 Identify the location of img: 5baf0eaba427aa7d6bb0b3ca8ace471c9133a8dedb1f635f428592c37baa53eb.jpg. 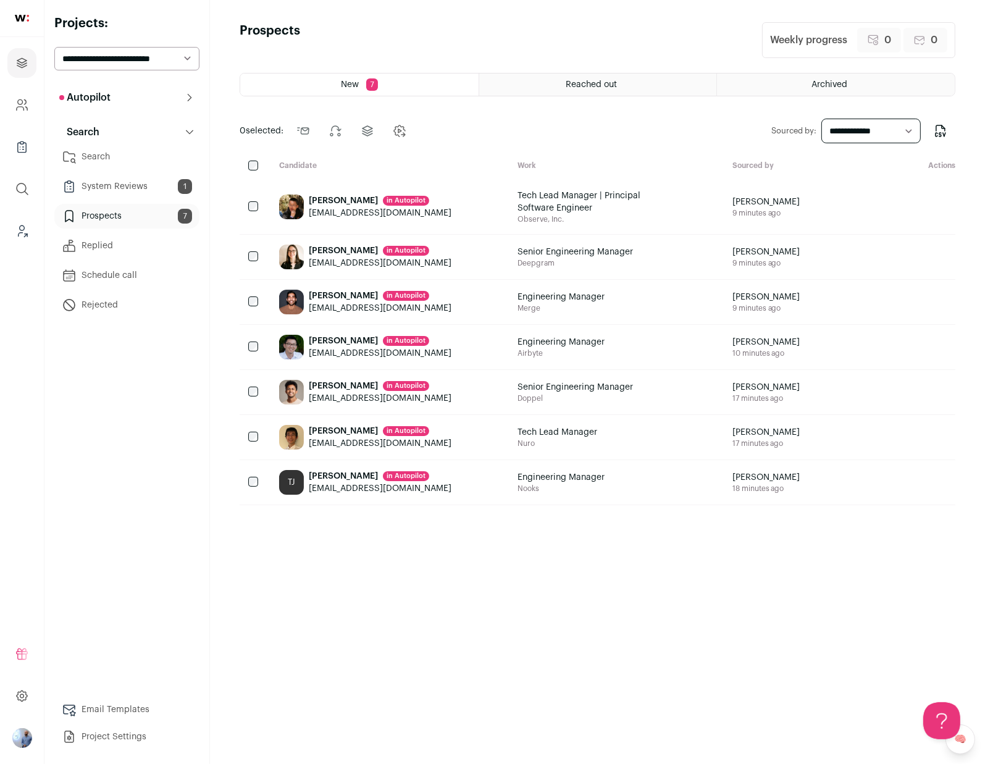
(292, 437).